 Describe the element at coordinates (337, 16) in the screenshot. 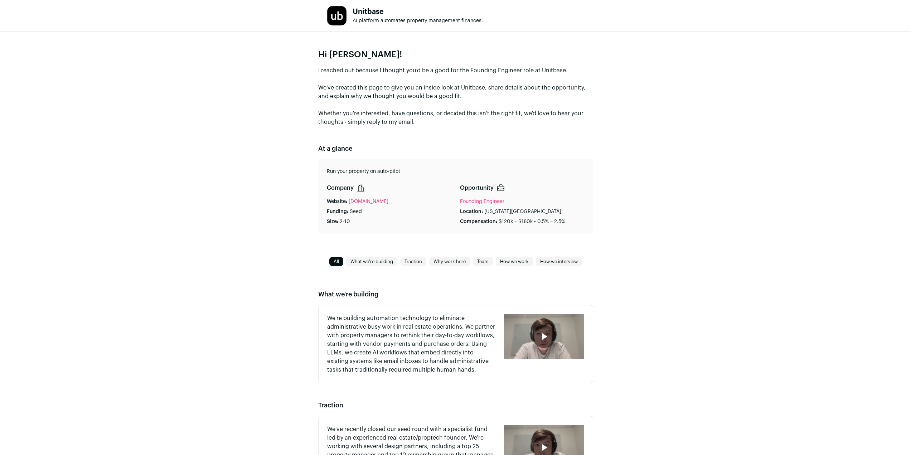

I see `img: 507c7f162ae9245119f00bf8e57d82b875e7de5137840b21884cd0bcbfa05bfc.jpg` at that location.